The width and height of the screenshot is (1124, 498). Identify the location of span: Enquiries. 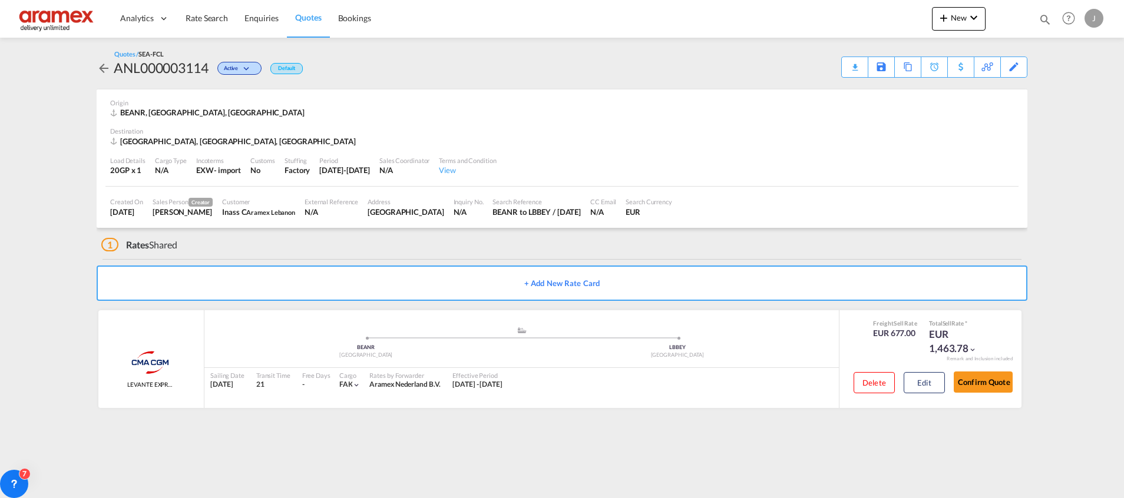
(262, 18).